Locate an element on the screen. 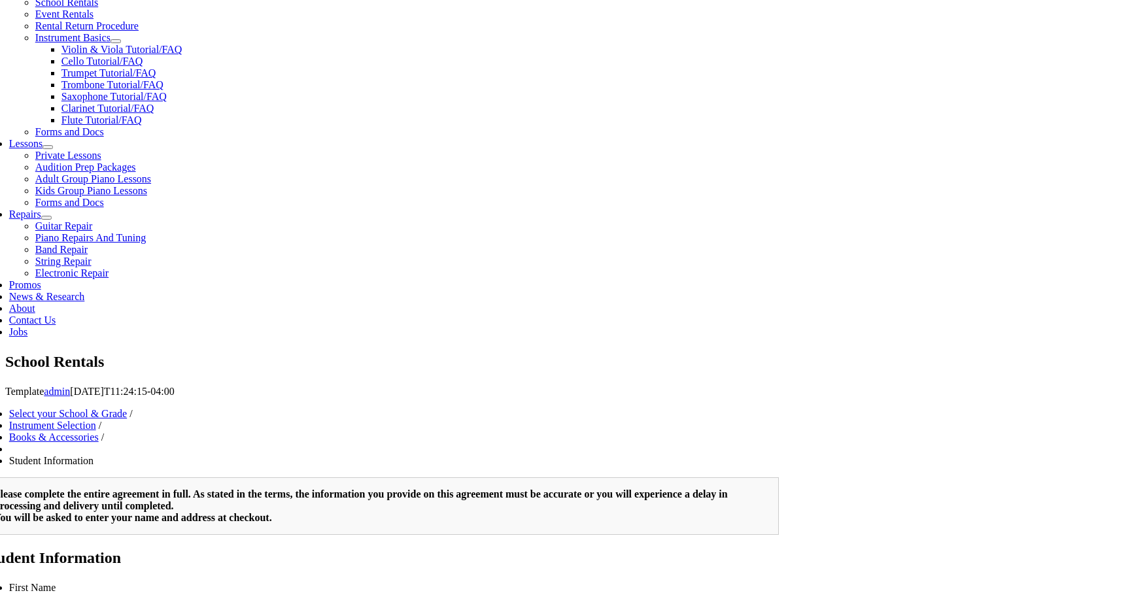  span: Go to First Page is located at coordinates (42, 94).